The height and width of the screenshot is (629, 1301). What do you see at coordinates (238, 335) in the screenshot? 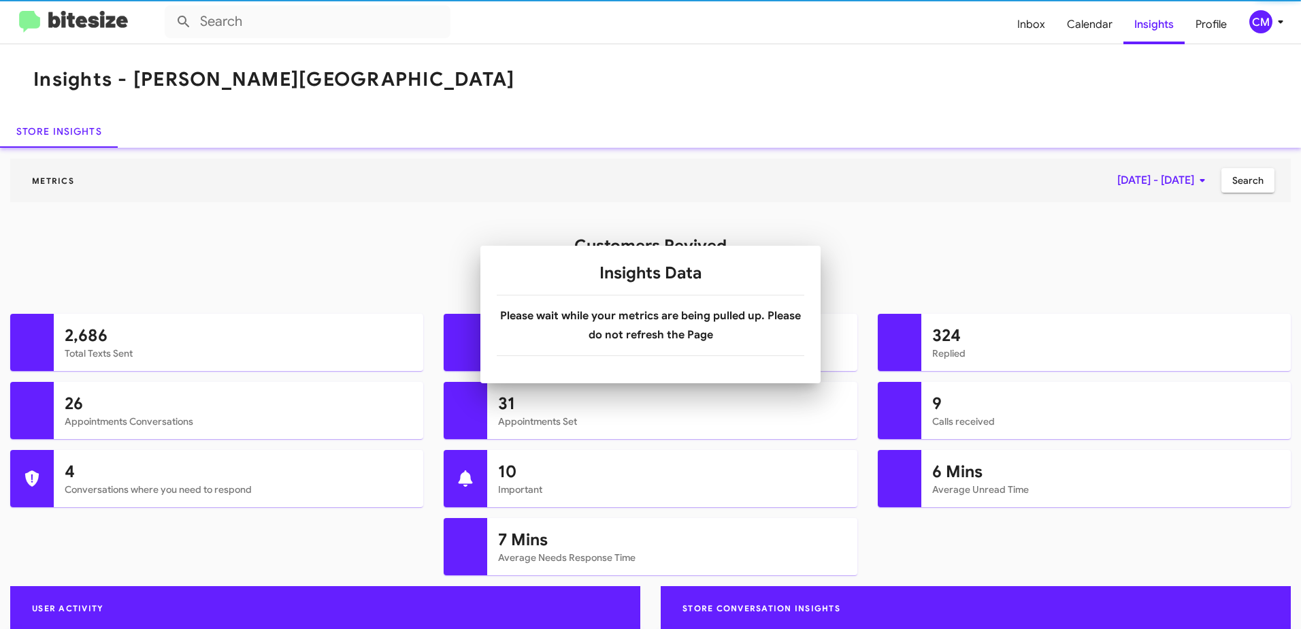
I see `h1: 2,686` at bounding box center [238, 335].